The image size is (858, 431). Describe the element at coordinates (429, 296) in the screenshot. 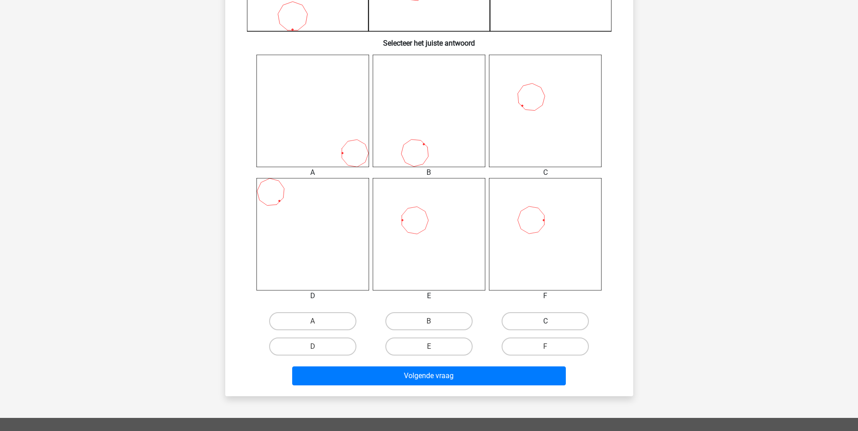

I see `div: E` at that location.